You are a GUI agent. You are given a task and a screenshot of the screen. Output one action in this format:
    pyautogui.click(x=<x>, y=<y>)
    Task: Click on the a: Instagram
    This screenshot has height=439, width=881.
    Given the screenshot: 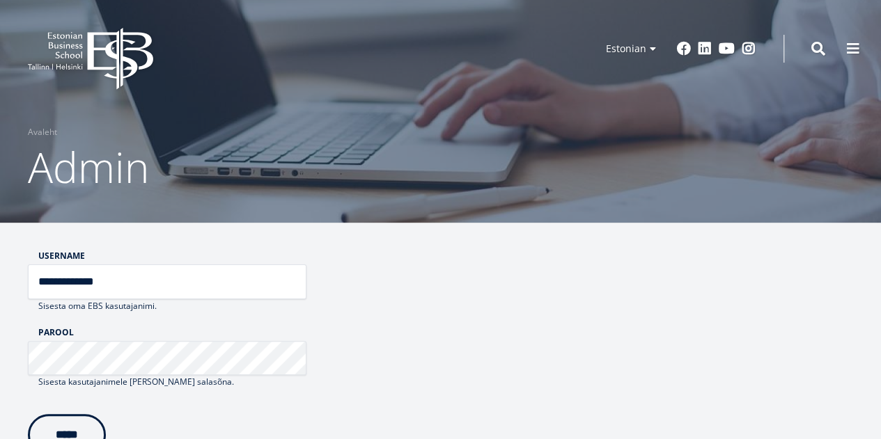 What is the action you would take?
    pyautogui.click(x=749, y=49)
    